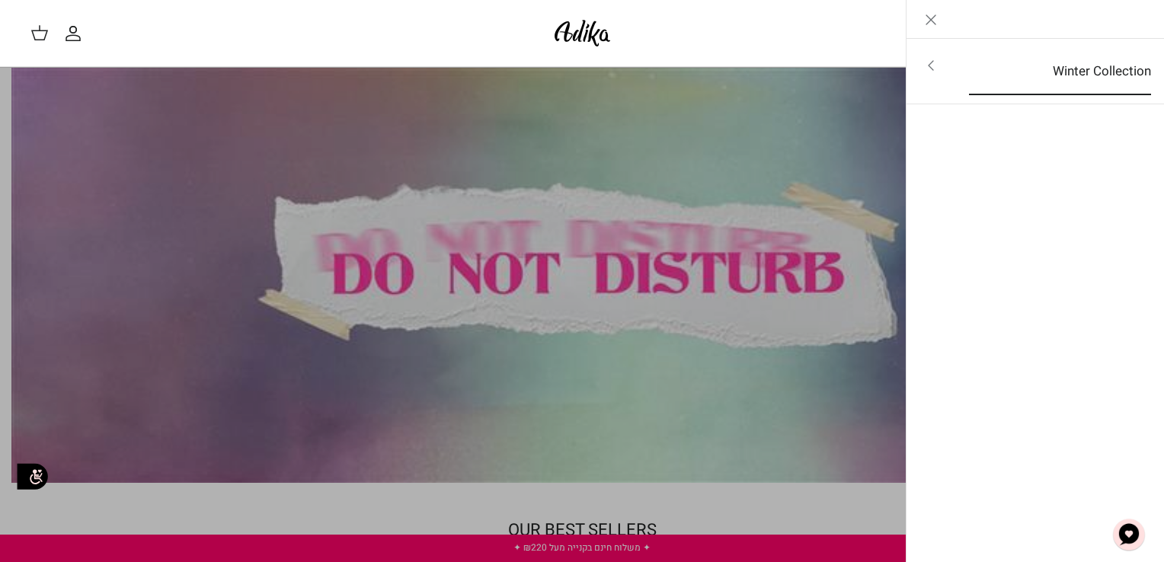  What do you see at coordinates (32, 477) in the screenshot?
I see `img: accessibility_icon02.svg` at bounding box center [32, 477].